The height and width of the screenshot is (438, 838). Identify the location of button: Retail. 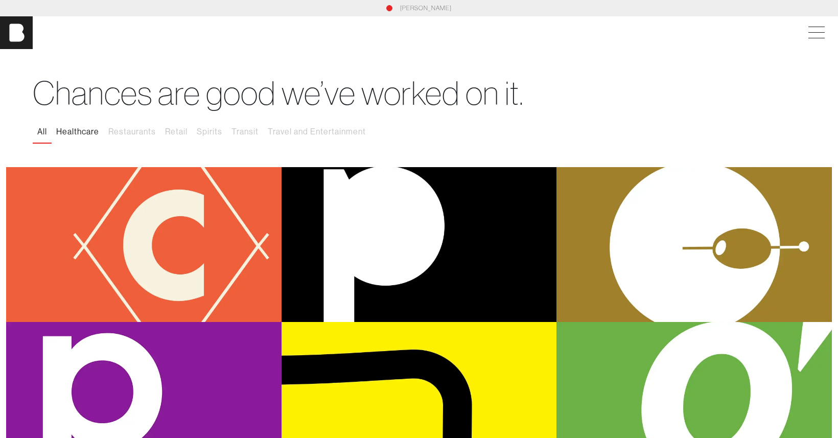
(176, 132).